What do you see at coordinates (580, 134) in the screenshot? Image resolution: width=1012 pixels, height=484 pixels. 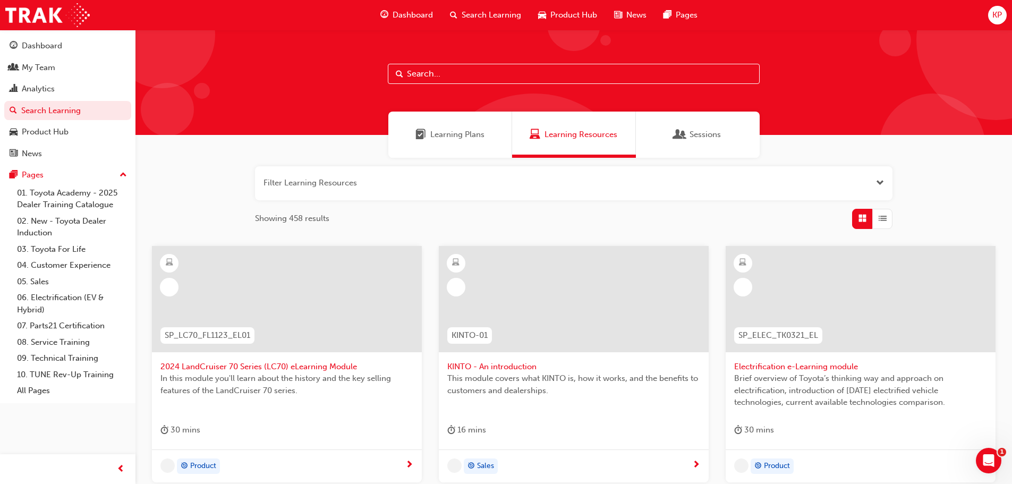 I see `span: Learning Resources` at bounding box center [580, 134].